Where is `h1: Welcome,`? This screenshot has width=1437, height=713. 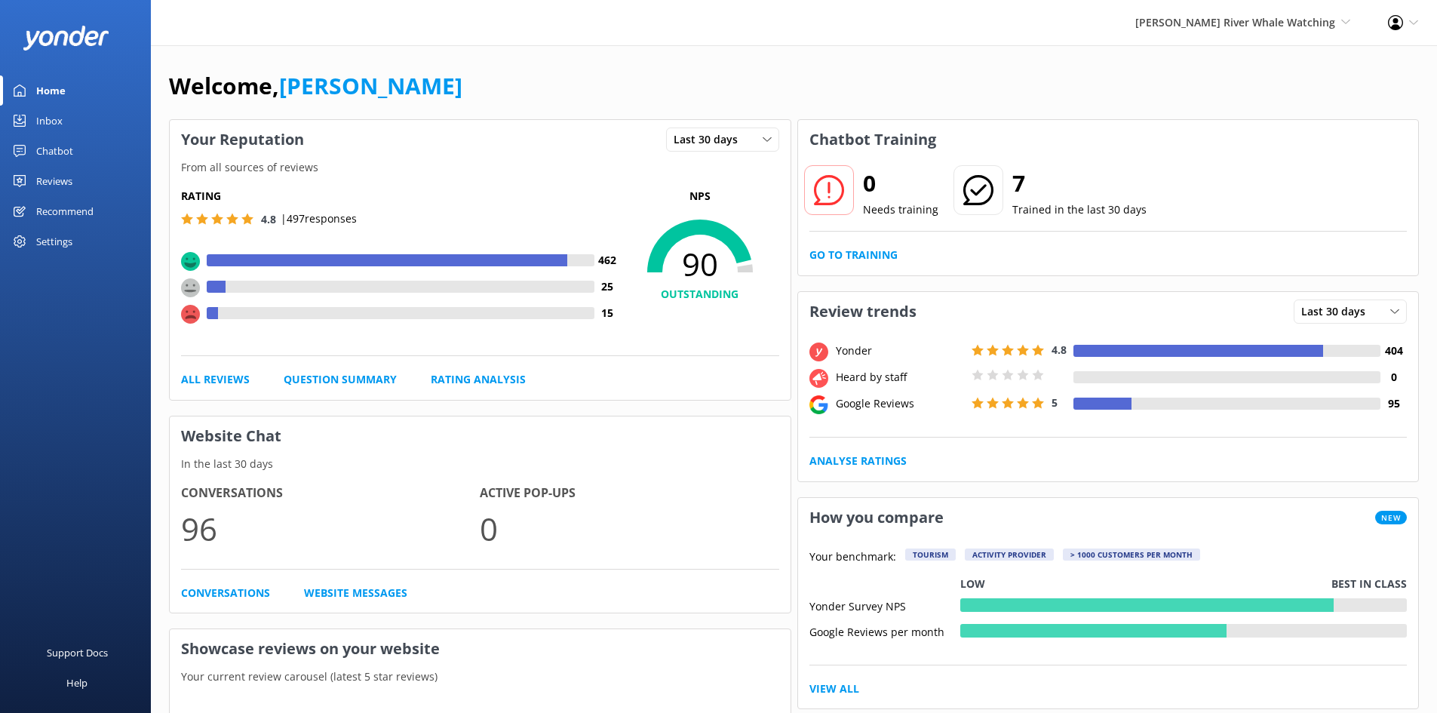 h1: Welcome, is located at coordinates (315, 86).